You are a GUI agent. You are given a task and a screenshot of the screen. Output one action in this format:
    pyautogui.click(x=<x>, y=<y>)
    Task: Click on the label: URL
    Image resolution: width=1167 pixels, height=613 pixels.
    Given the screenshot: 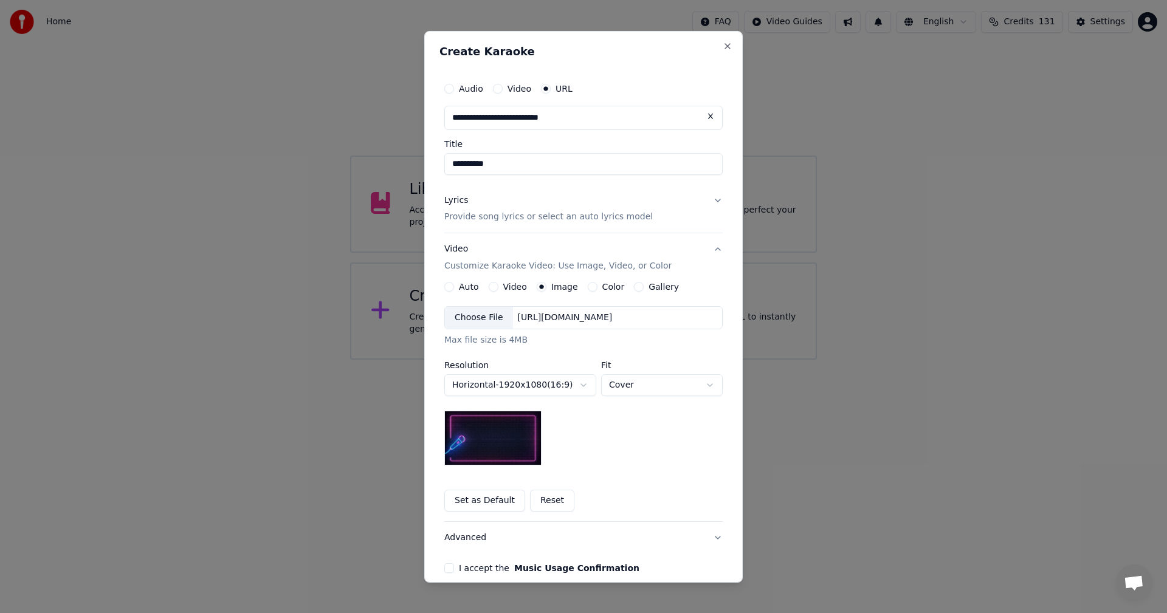 What is the action you would take?
    pyautogui.click(x=564, y=88)
    